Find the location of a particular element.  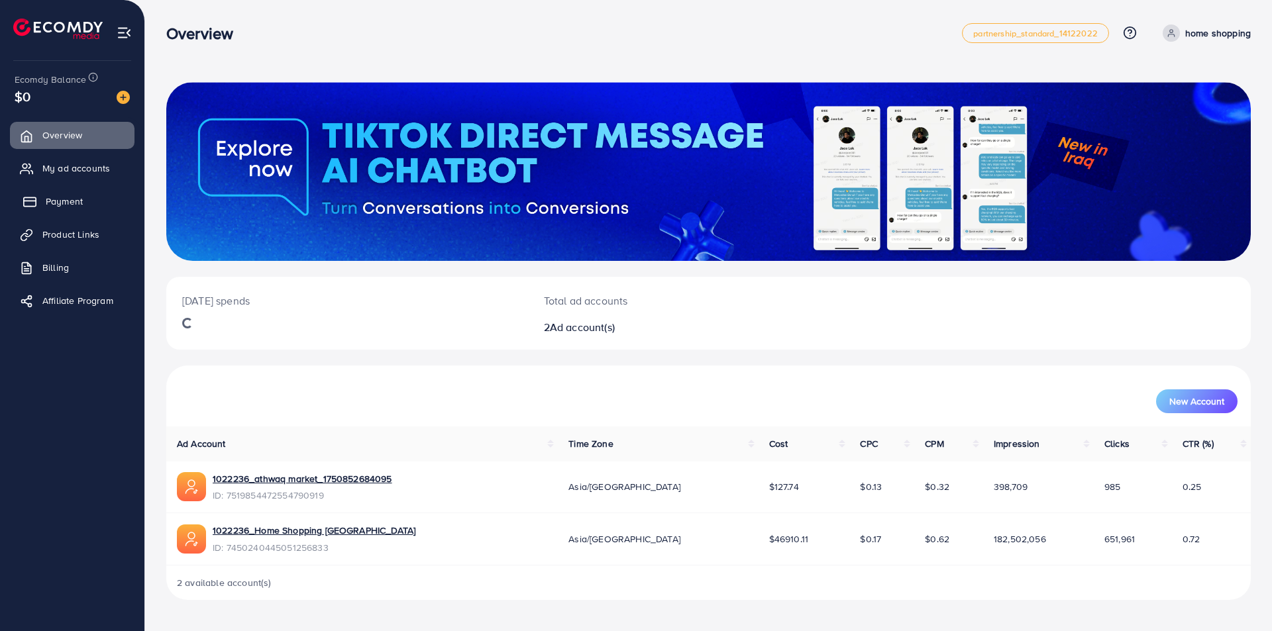

span: 0.72 is located at coordinates (1191, 539).